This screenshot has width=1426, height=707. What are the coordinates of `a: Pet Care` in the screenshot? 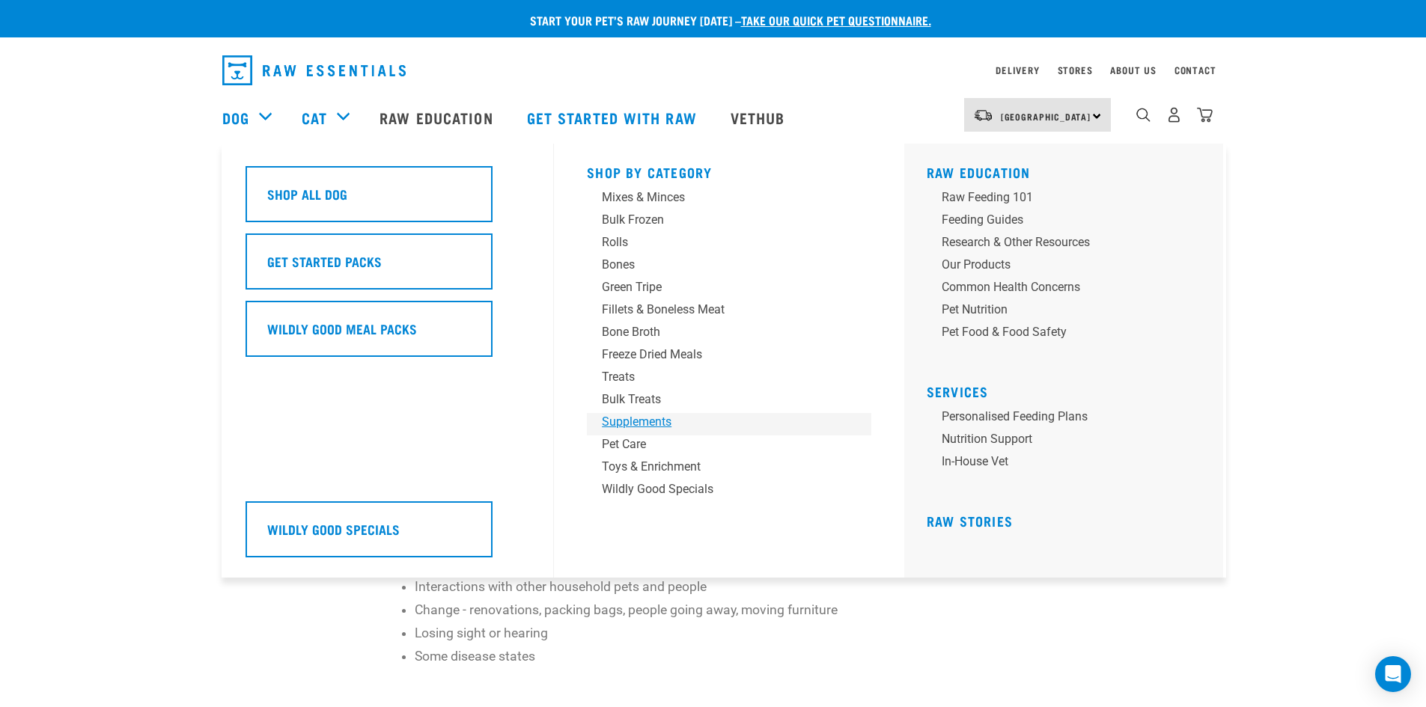 It's located at (729, 447).